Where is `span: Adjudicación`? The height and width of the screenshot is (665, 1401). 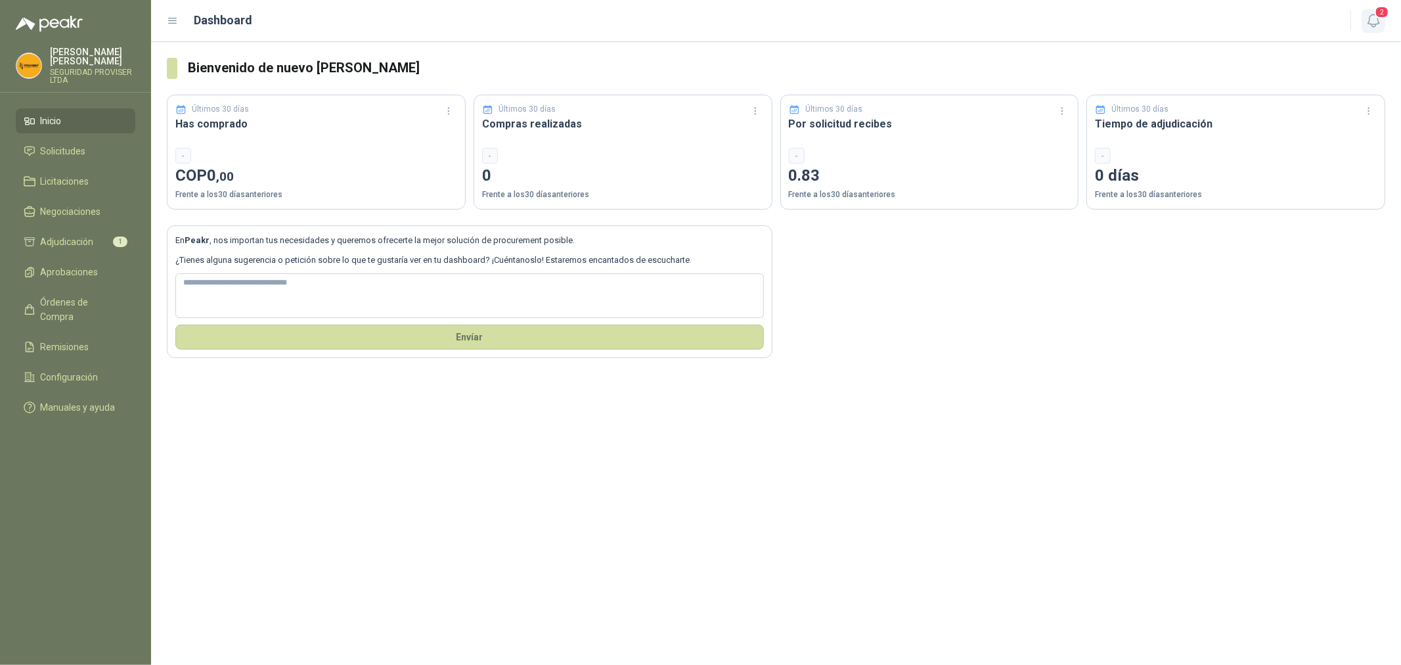 span: Adjudicación is located at coordinates (67, 242).